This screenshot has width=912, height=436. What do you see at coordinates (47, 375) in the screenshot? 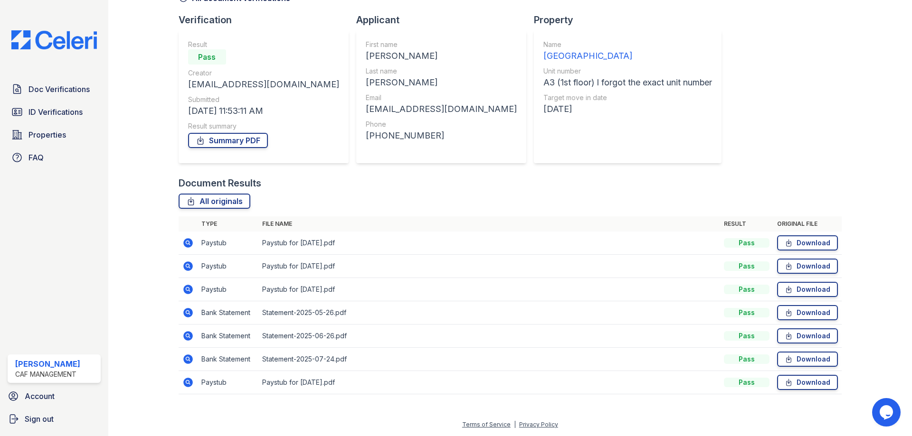
I see `div: CAF Management` at bounding box center [47, 375].